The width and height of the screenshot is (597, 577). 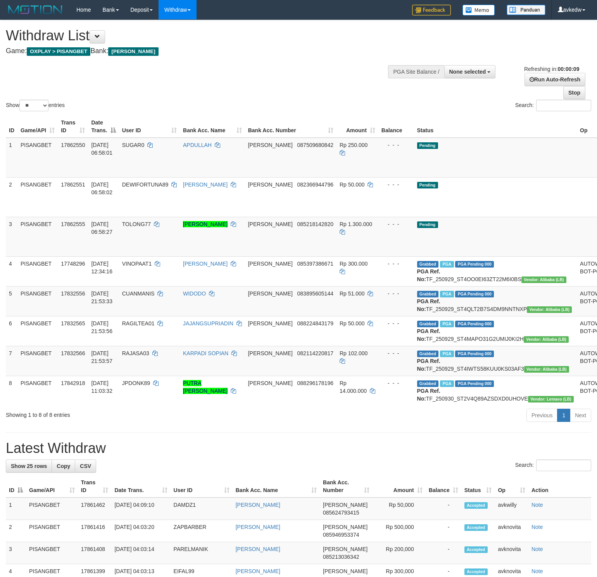 I want to click on a: Copy, so click(x=63, y=466).